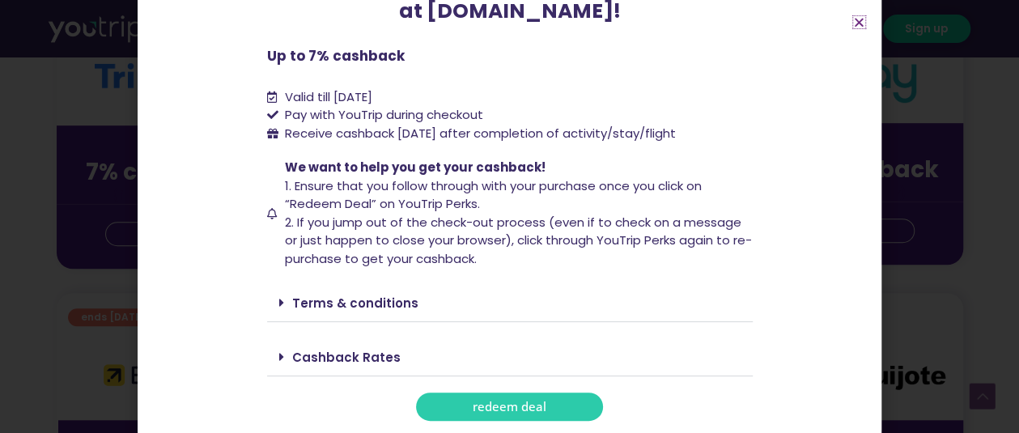 The width and height of the screenshot is (1019, 433). Describe the element at coordinates (382, 115) in the screenshot. I see `span: Pay with YouTrip during checkout` at that location.